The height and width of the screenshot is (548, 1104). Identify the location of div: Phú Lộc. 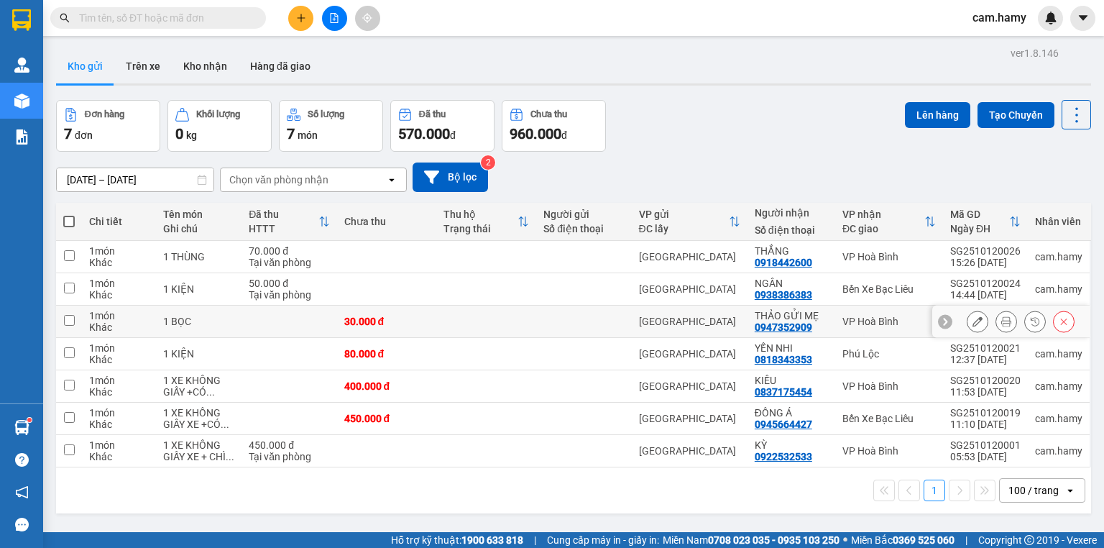
(889, 354).